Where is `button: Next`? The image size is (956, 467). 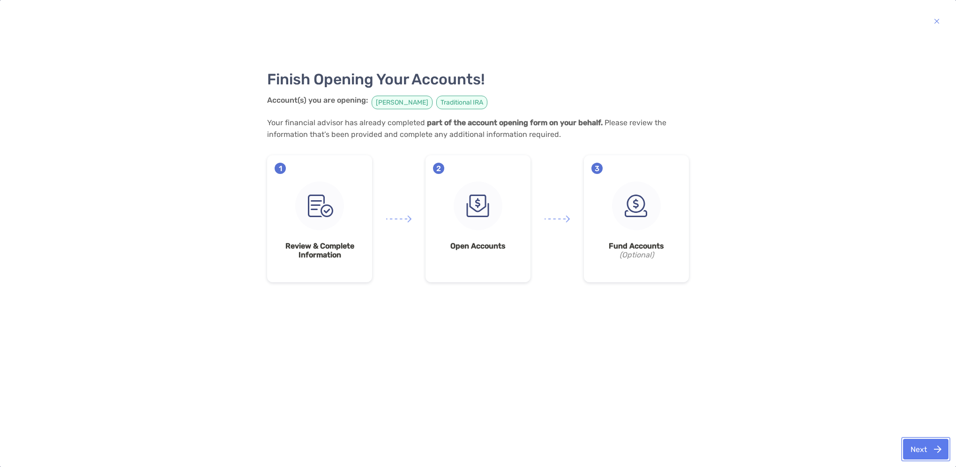 button: Next is located at coordinates (926, 449).